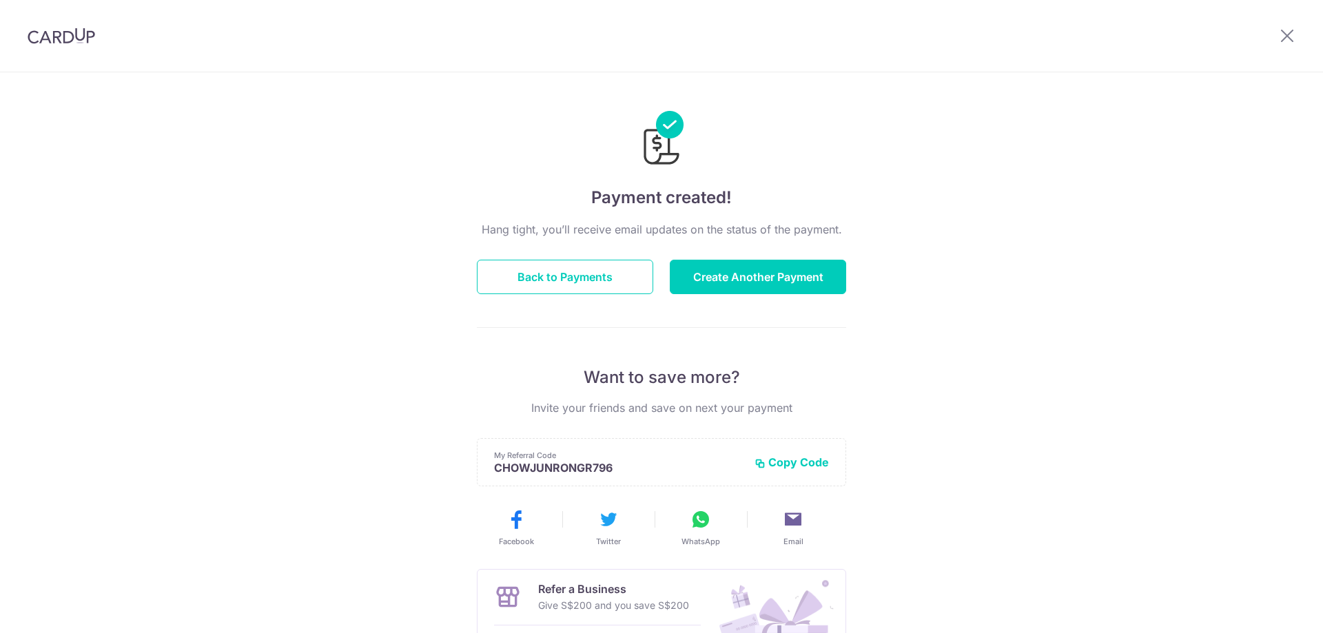 The image size is (1323, 633). I want to click on span: Email, so click(793, 542).